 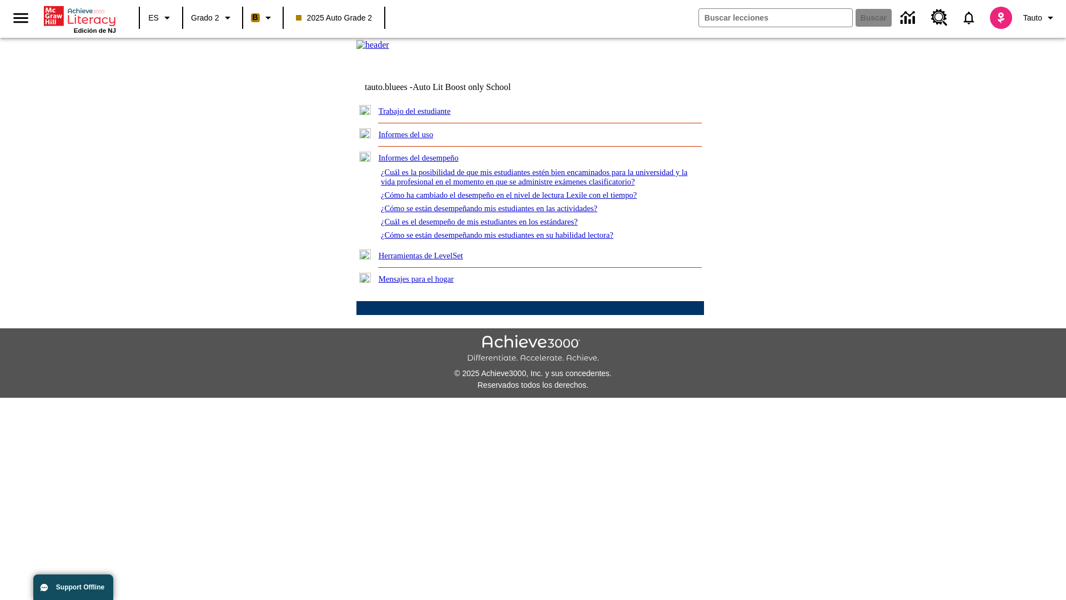 I want to click on a: ¿Cuál es la posibilidad de que mis estudiantes estén bien encaminados para la universidad y la vi..., so click(x=534, y=177).